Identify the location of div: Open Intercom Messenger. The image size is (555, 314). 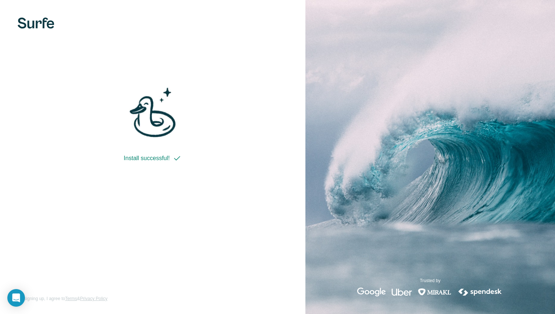
(16, 298).